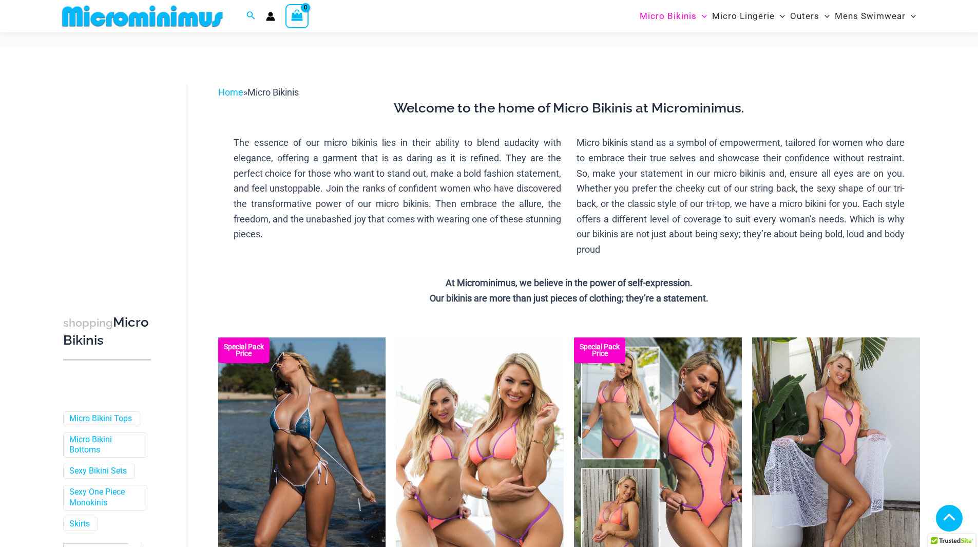 The height and width of the screenshot is (547, 978). What do you see at coordinates (104, 497) in the screenshot?
I see `a: Sexy One Piece Monokinis` at bounding box center [104, 497].